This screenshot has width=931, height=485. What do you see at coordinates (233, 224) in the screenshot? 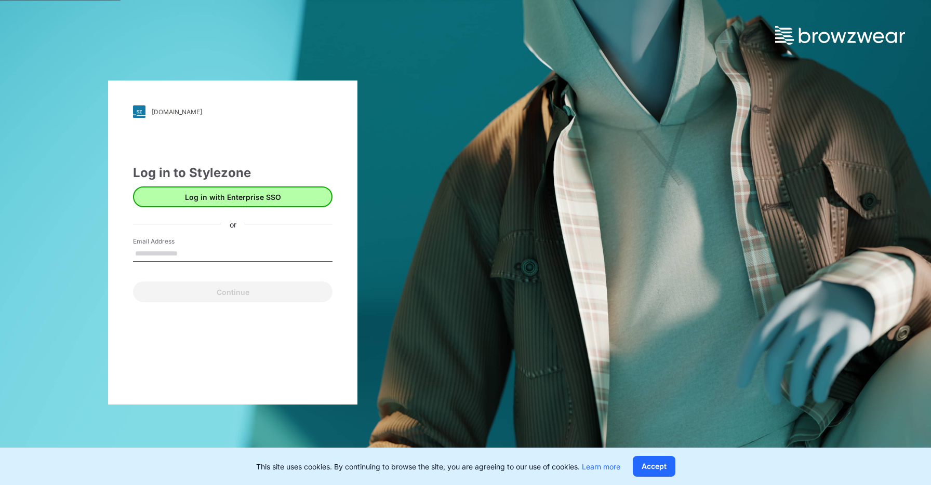
I see `div: or` at bounding box center [233, 224].